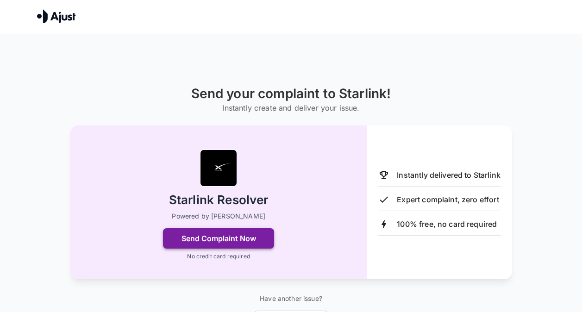 This screenshot has height=312, width=582. What do you see at coordinates (447, 224) in the screenshot?
I see `p: 100% free, no card required` at bounding box center [447, 224].